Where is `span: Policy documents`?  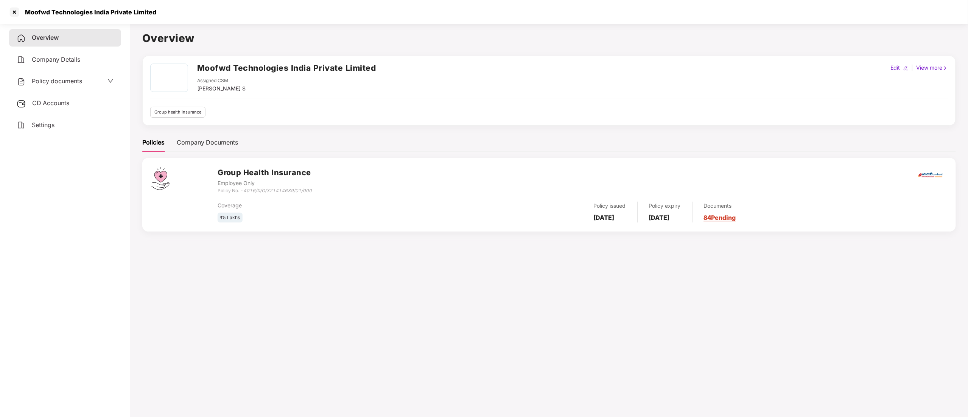
span: Policy documents is located at coordinates (57, 81).